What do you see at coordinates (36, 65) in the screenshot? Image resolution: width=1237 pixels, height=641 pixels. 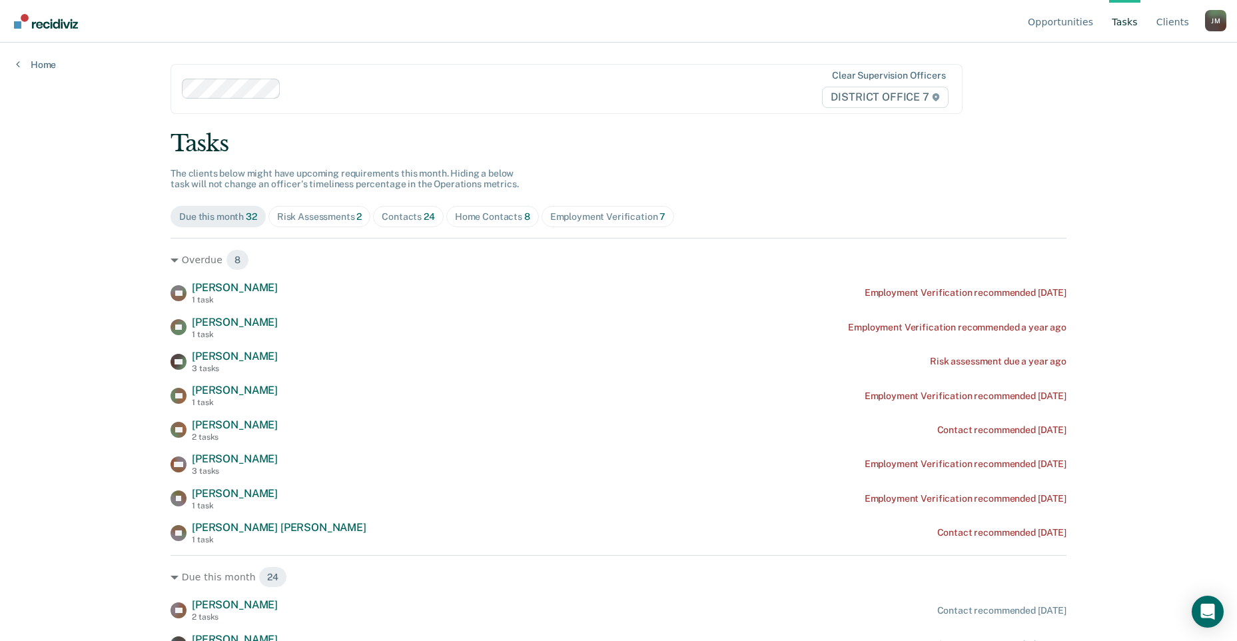 I see `a: Home` at bounding box center [36, 65].